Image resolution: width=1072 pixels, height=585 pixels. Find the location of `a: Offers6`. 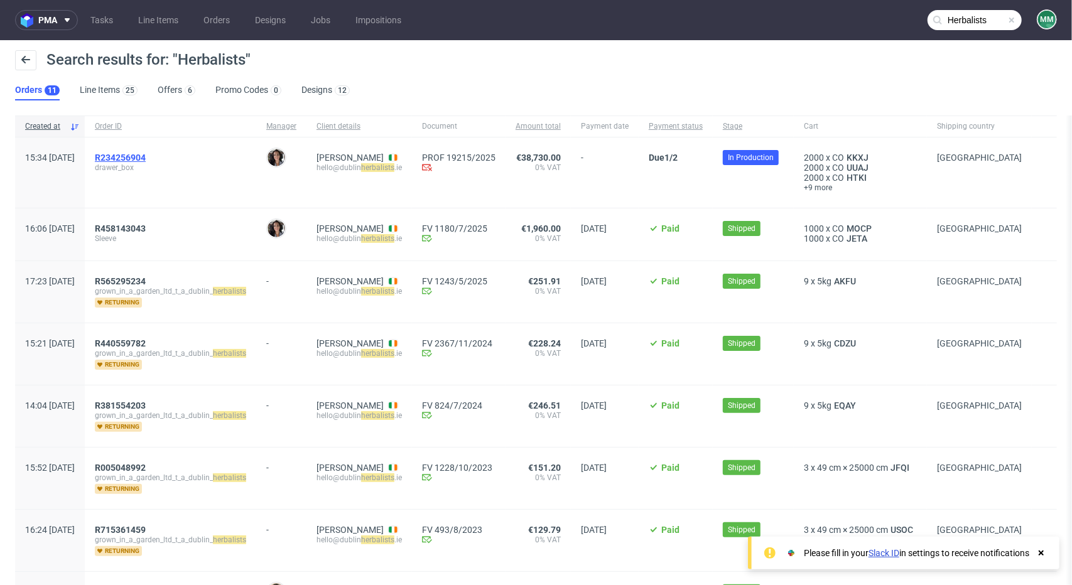

a: Offers6 is located at coordinates (176, 90).